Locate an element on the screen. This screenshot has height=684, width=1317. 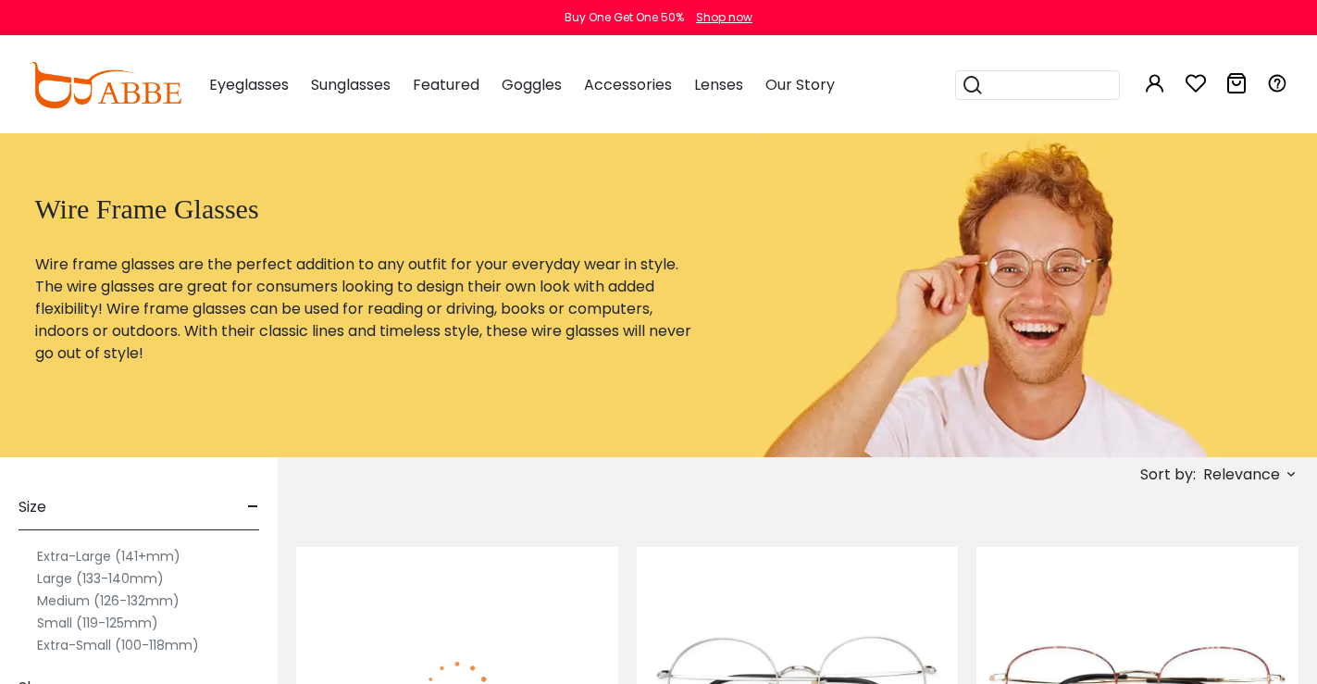
label: Extra-Small (100-118mm) is located at coordinates (118, 645).